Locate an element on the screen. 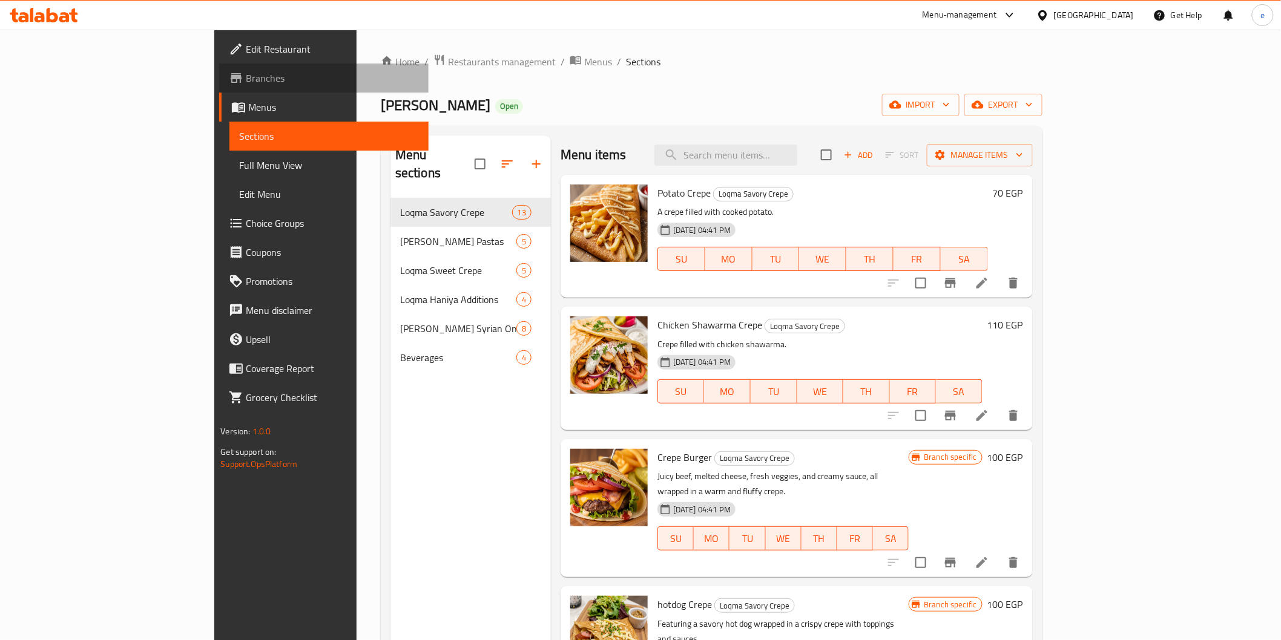  div: Loqma Haniya Syrian On charcoal is located at coordinates (458, 329).